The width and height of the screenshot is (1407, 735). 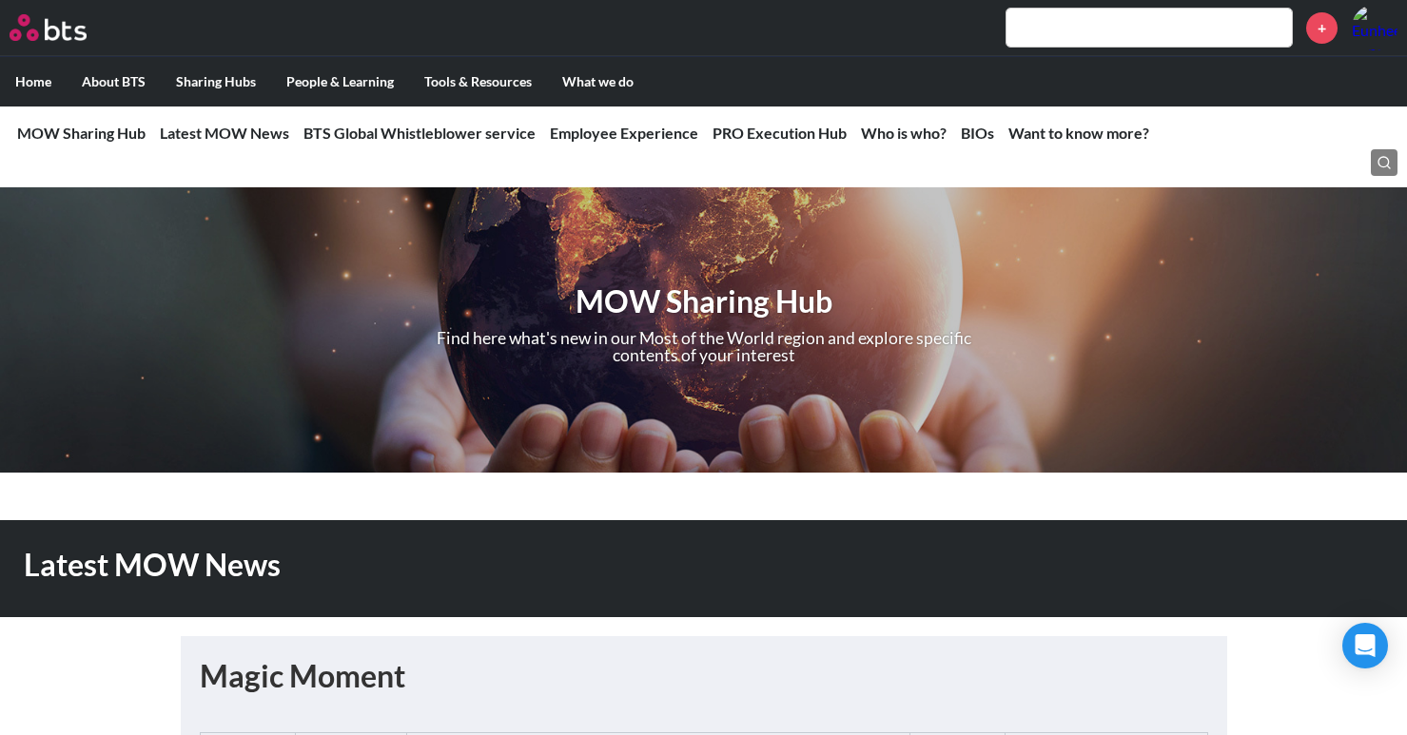 I want to click on label: People & Learning, so click(x=340, y=82).